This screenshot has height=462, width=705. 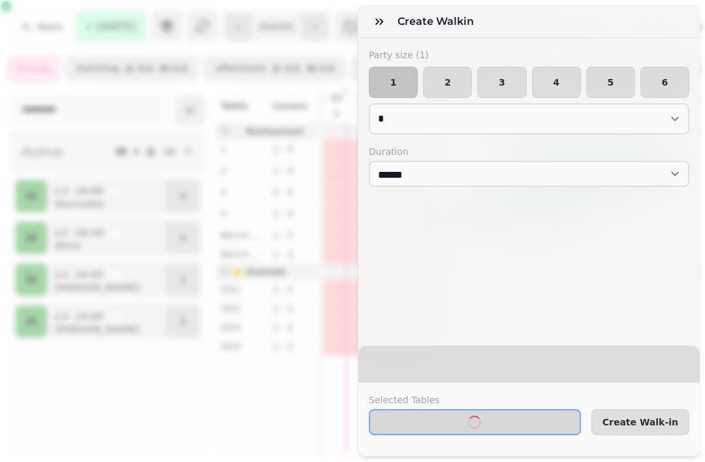 What do you see at coordinates (501, 82) in the screenshot?
I see `span: 3` at bounding box center [501, 82].